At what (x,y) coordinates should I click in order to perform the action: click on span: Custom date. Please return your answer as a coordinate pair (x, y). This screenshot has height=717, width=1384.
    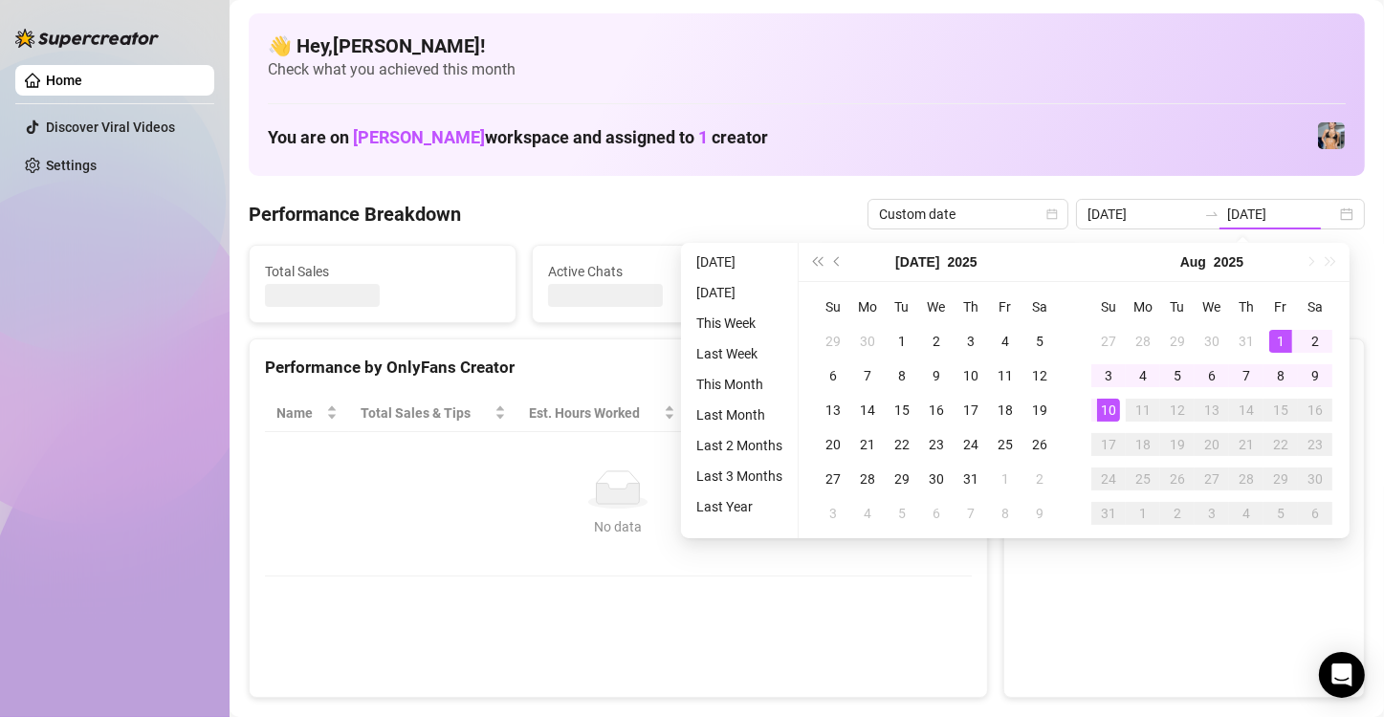
    Looking at the image, I should click on (968, 214).